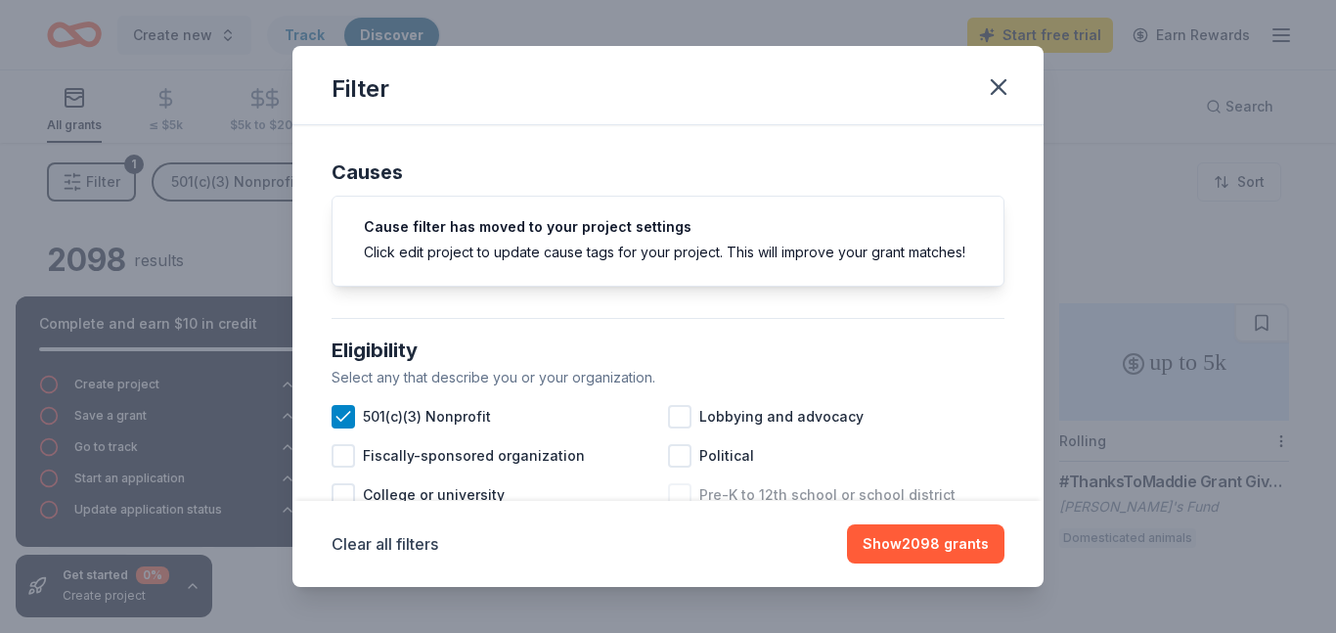  What do you see at coordinates (828, 495) in the screenshot?
I see `span: Pre-K to 12th school or school district` at bounding box center [828, 495].